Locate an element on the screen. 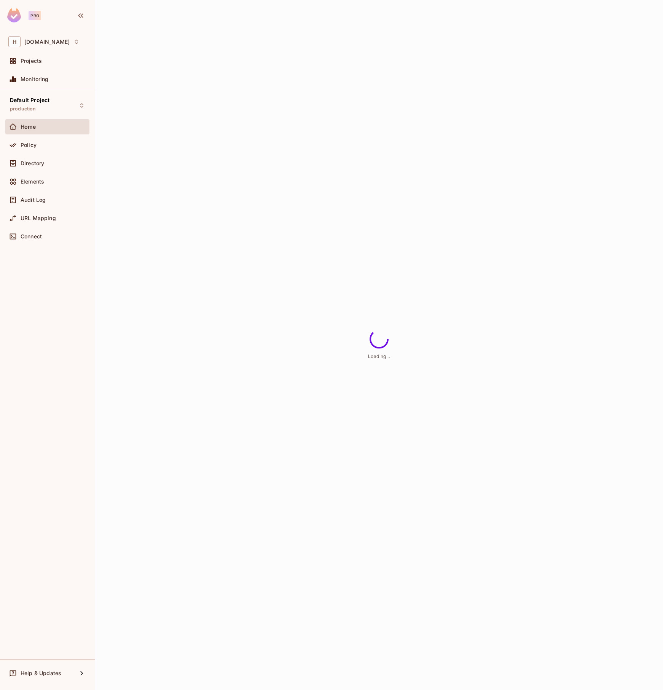 The image size is (663, 690). span: Elements is located at coordinates (32, 182).